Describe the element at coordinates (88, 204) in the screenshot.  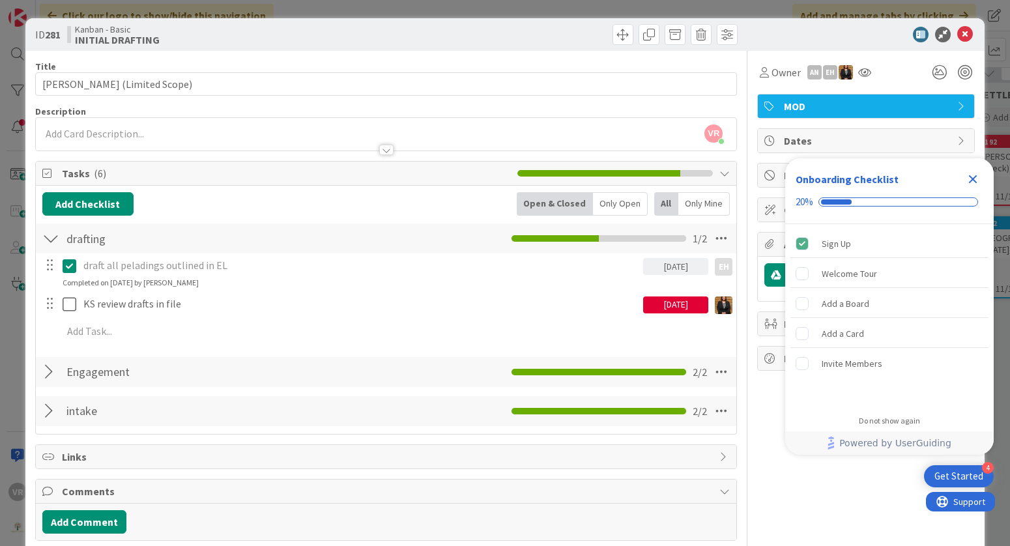
I see `button: Add Checklist` at that location.